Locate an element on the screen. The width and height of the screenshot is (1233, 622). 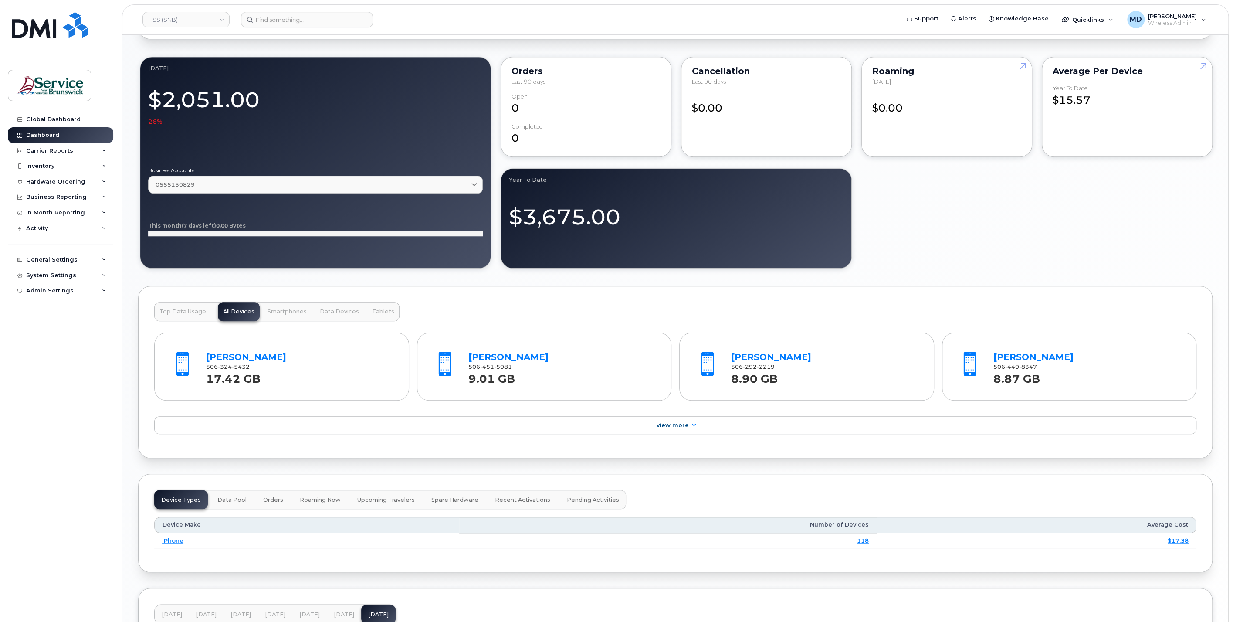
span: 26% is located at coordinates (155, 122).